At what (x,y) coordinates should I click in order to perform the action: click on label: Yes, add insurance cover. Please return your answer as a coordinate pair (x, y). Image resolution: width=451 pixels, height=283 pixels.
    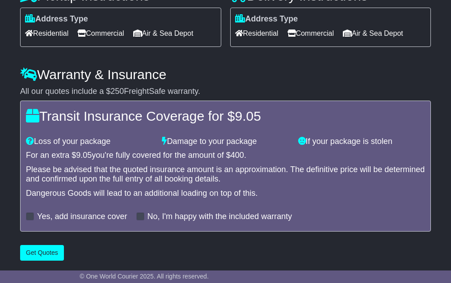
    Looking at the image, I should click on (82, 217).